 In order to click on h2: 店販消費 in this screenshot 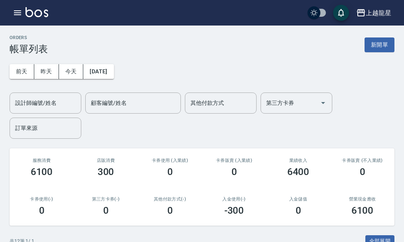, I will do `click(106, 160)`.